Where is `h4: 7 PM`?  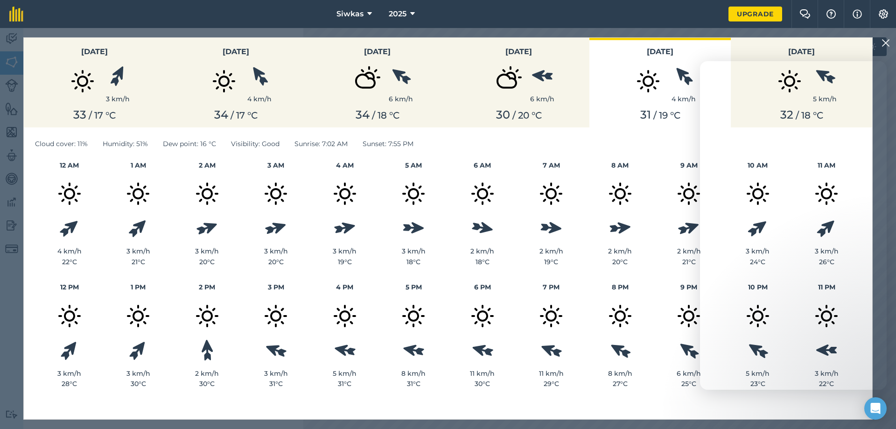
h4: 7 PM is located at coordinates (551, 287).